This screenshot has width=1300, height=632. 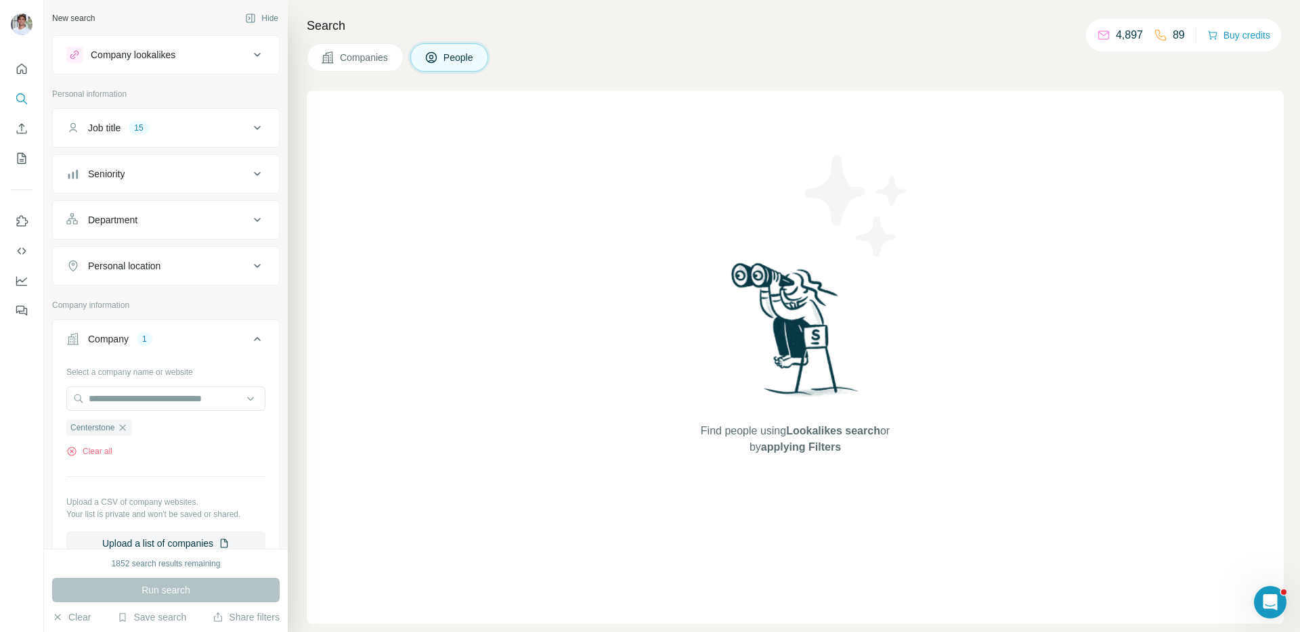 I want to click on button: Feedback, so click(x=22, y=311).